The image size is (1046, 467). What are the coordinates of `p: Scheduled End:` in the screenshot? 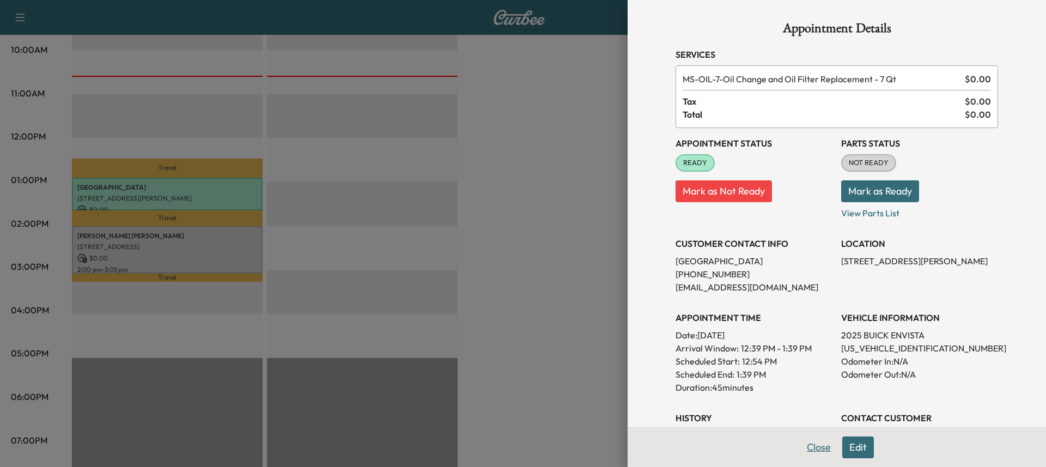 It's located at (705, 374).